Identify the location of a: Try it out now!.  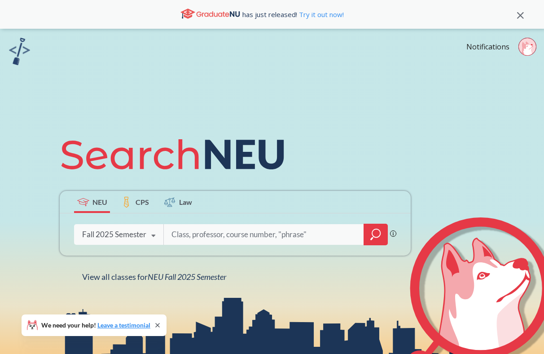
(320, 14).